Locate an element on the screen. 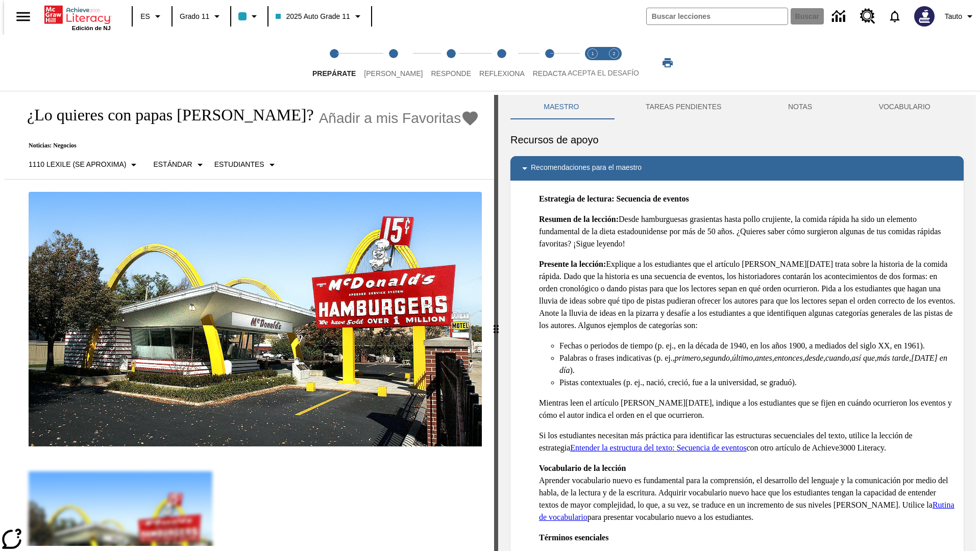  button: Grado: Grado 11, Elige un grado is located at coordinates (201, 16).